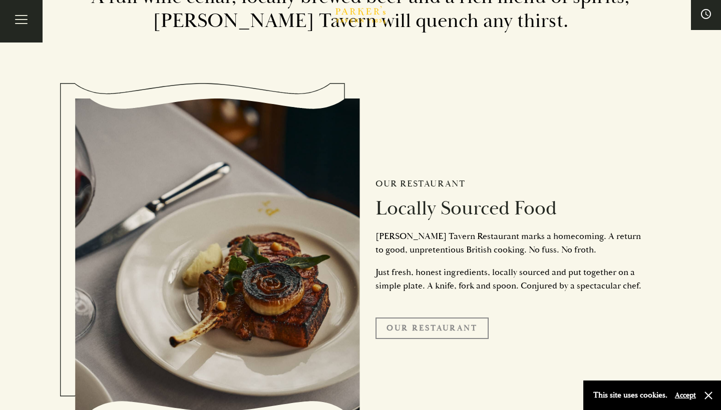  I want to click on h2: Locally Sourced Food, so click(511, 209).